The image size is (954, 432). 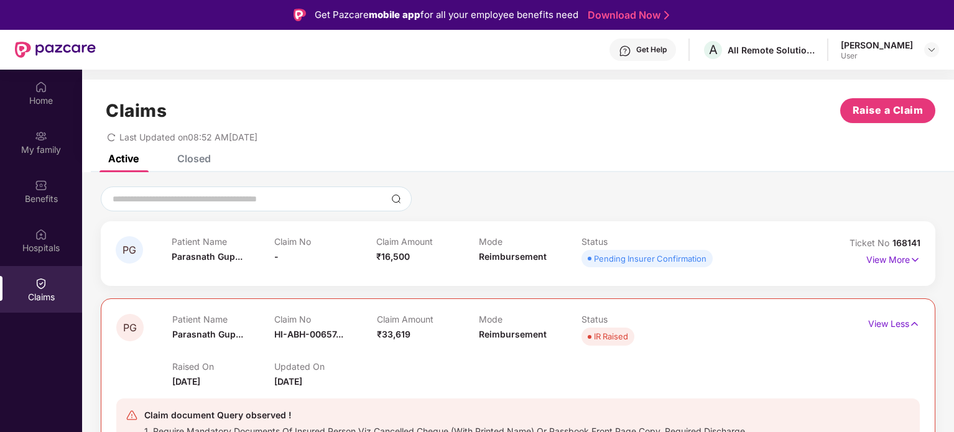 I want to click on p: View More, so click(x=893, y=258).